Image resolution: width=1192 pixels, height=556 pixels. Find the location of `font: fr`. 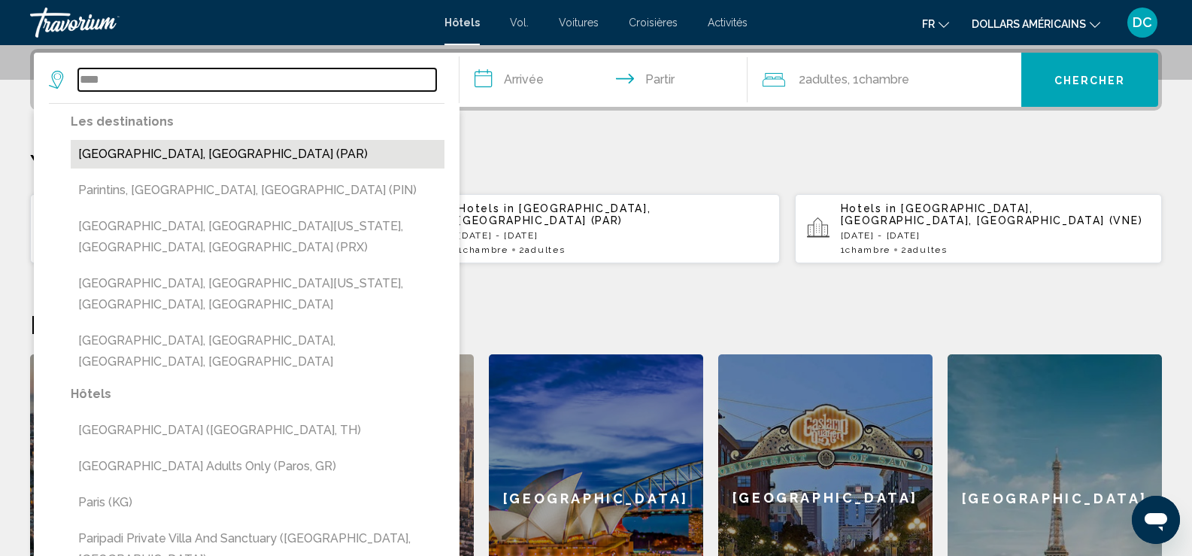

font: fr is located at coordinates (928, 24).